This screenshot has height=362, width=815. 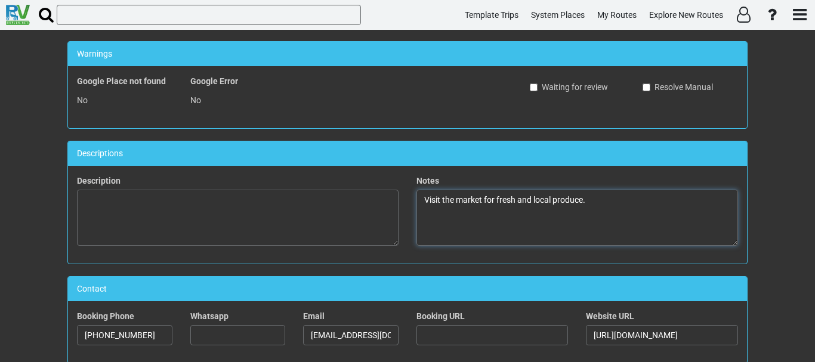 I want to click on span: Template Trips, so click(x=491, y=15).